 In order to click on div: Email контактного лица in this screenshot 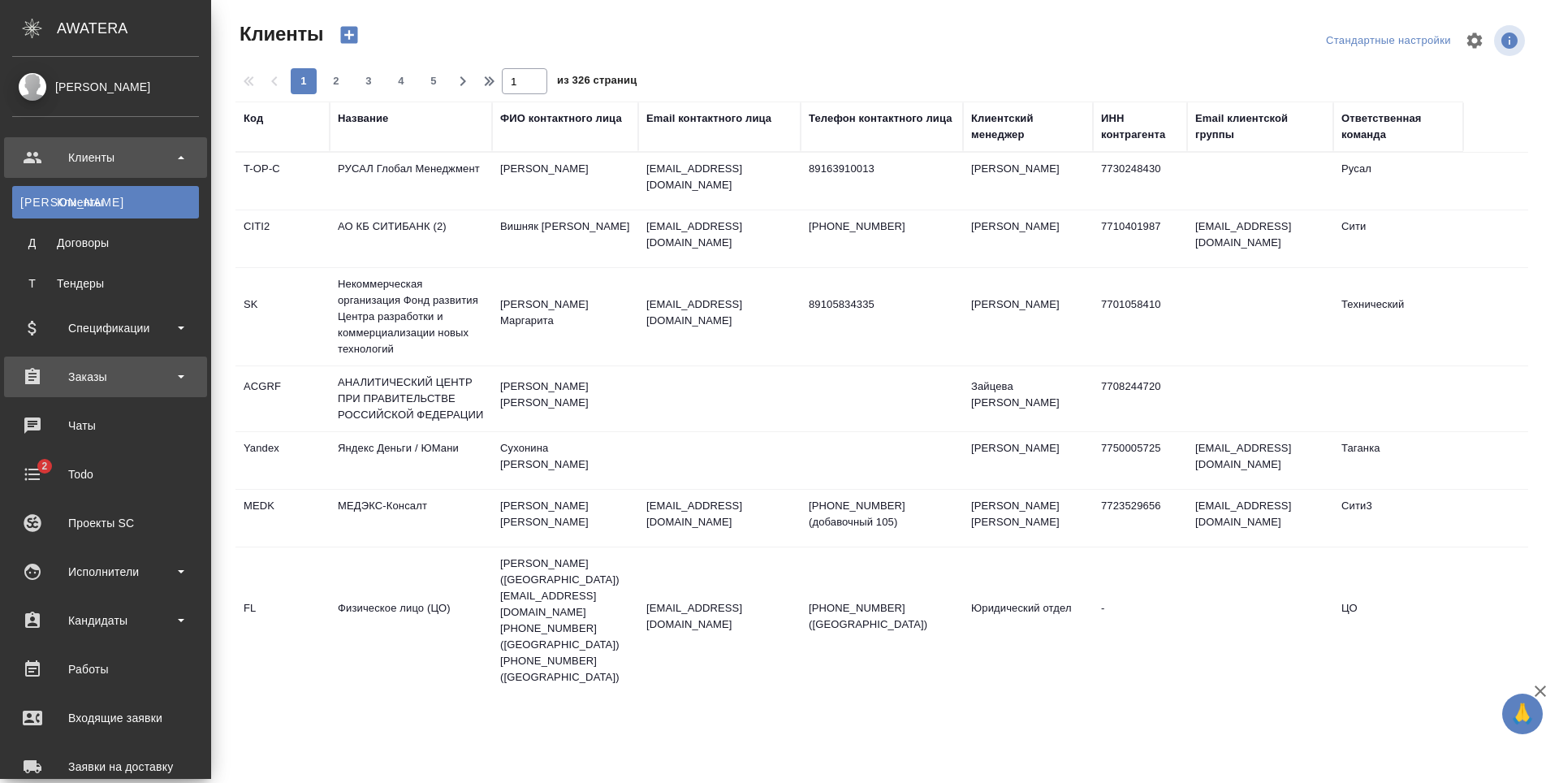, I will do `click(709, 119)`.